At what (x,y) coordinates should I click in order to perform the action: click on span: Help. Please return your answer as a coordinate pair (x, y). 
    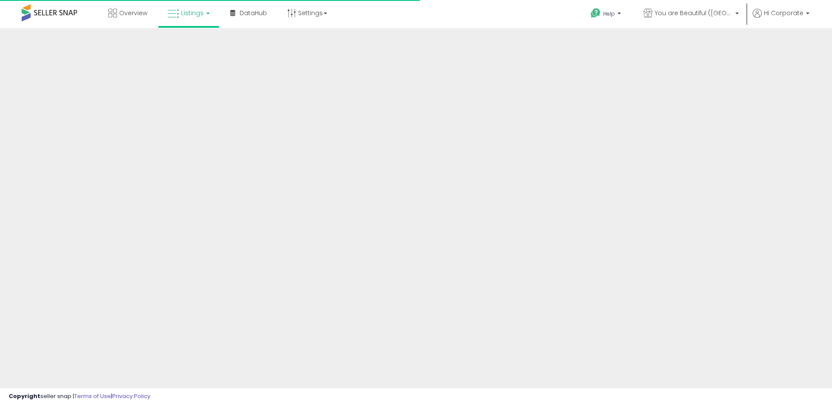
    Looking at the image, I should click on (609, 13).